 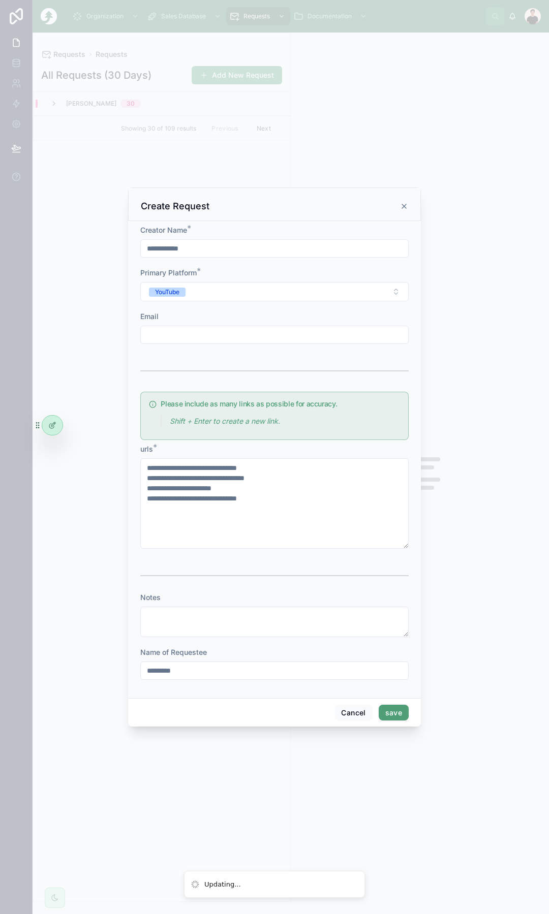 I want to click on div: YouTube, so click(x=167, y=292).